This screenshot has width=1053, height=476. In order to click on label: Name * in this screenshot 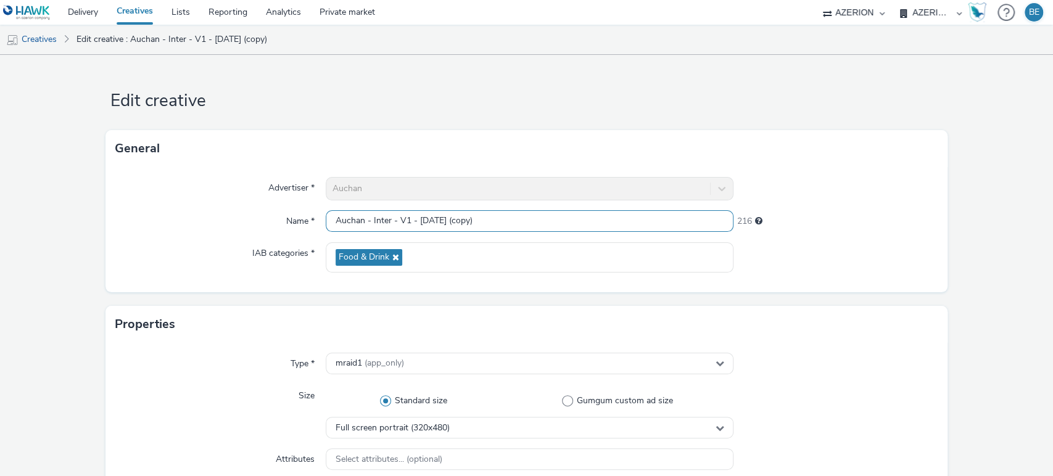, I will do `click(300, 219)`.